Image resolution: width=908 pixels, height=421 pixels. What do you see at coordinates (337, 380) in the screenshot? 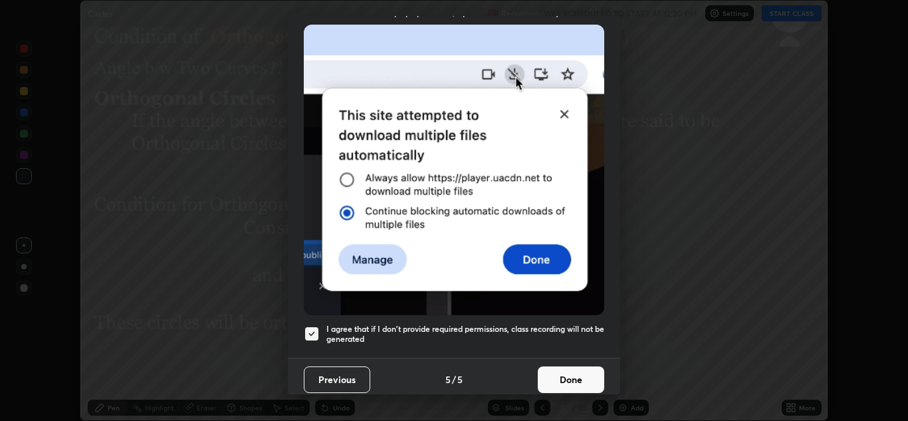
I see `button: Previous` at bounding box center [337, 380].